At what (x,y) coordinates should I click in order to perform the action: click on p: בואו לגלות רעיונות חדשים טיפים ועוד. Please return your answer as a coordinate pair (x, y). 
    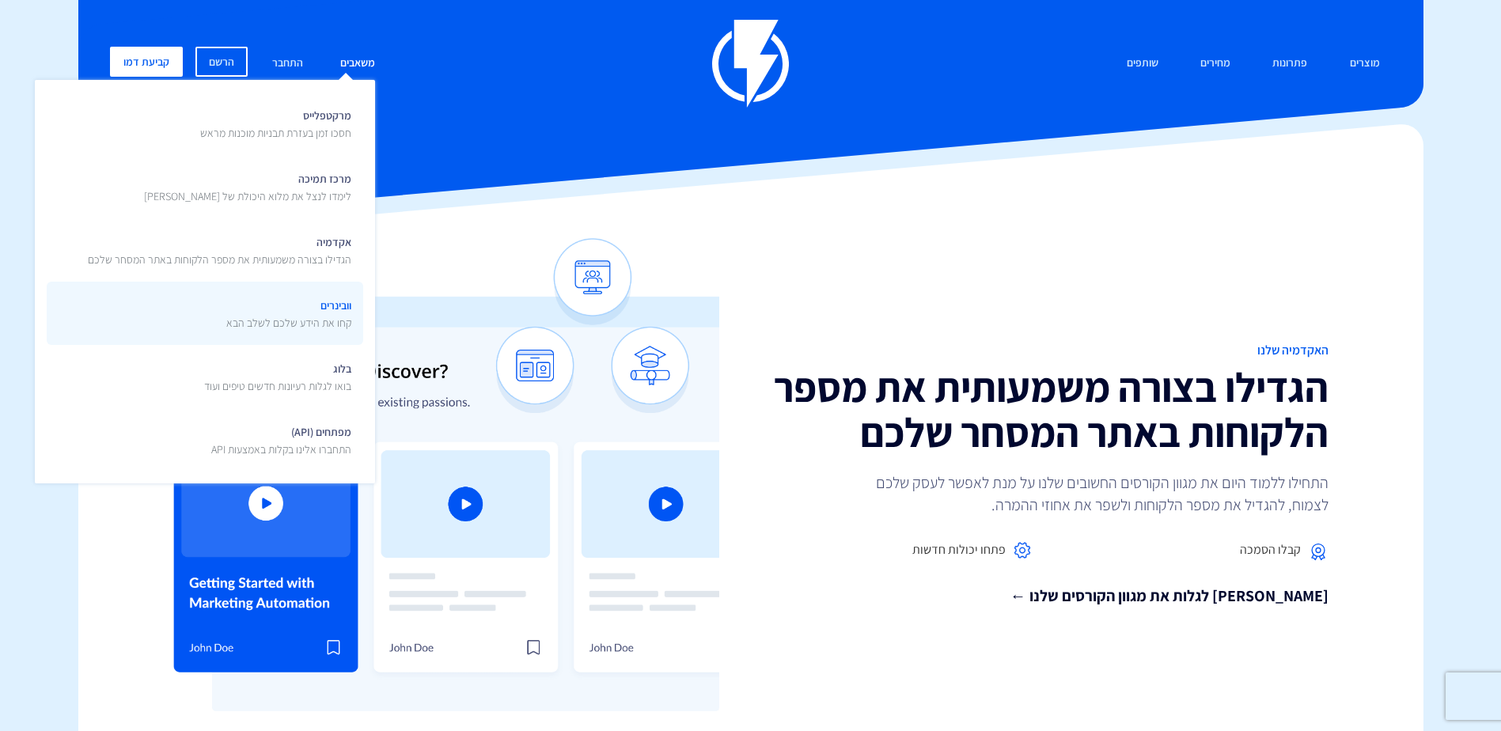
    Looking at the image, I should click on (278, 386).